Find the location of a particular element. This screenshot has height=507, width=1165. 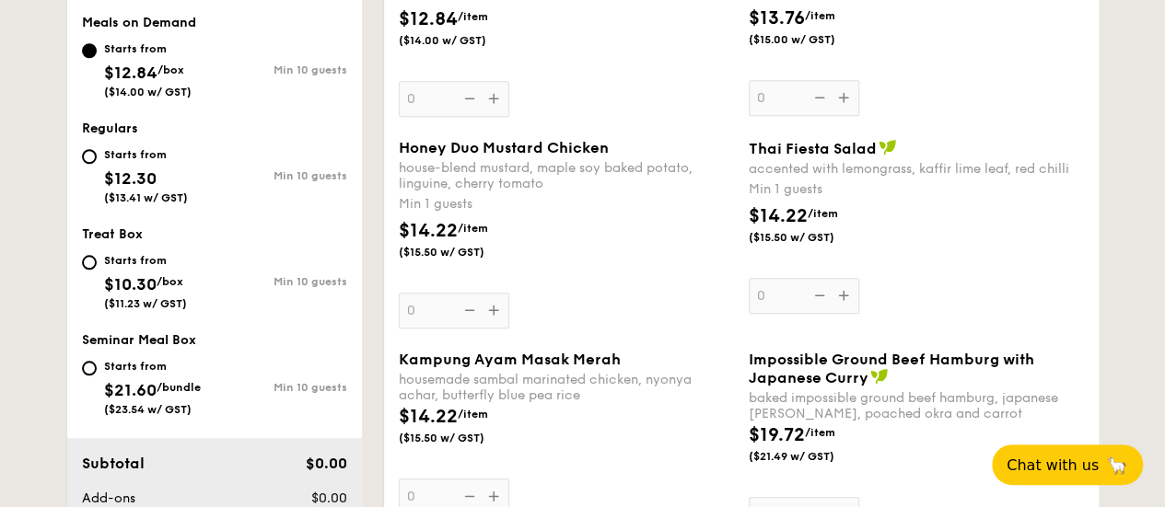

span: Honey Duo Mustard Chicken is located at coordinates (504, 147).